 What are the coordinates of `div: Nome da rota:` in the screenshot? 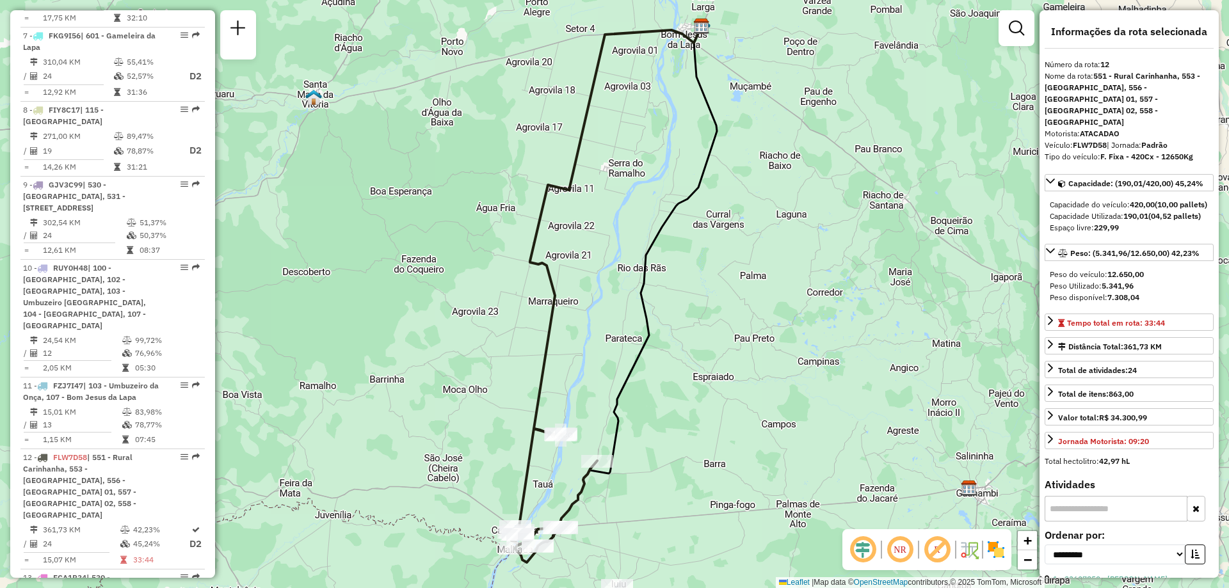 It's located at (1129, 99).